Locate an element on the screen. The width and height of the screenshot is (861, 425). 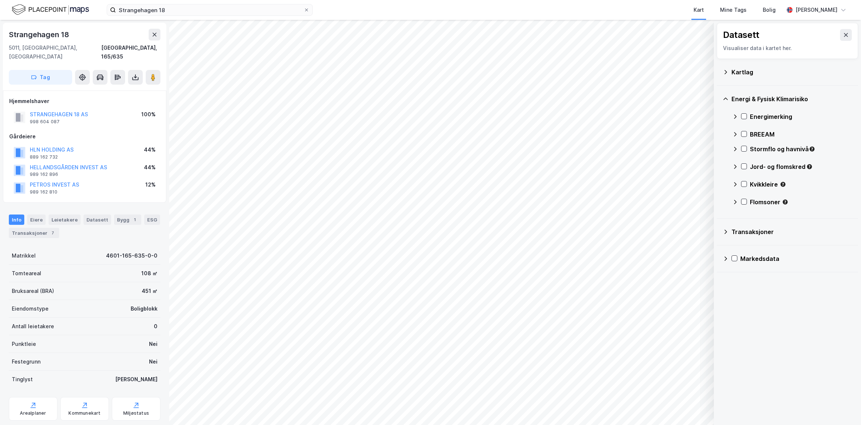
div: Bygg is located at coordinates (128, 220).